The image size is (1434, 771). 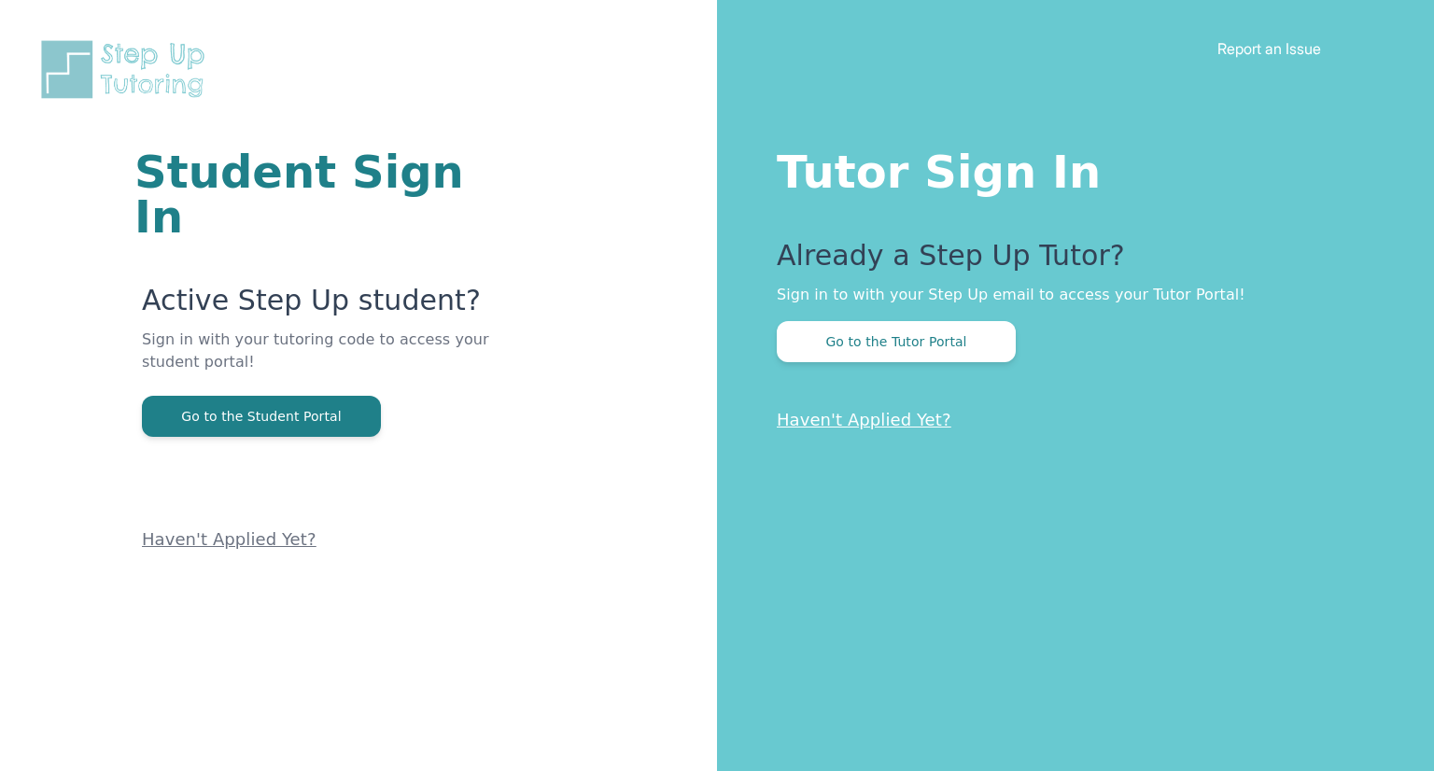 I want to click on p: Already a Step Up Tutor?, so click(x=1068, y=261).